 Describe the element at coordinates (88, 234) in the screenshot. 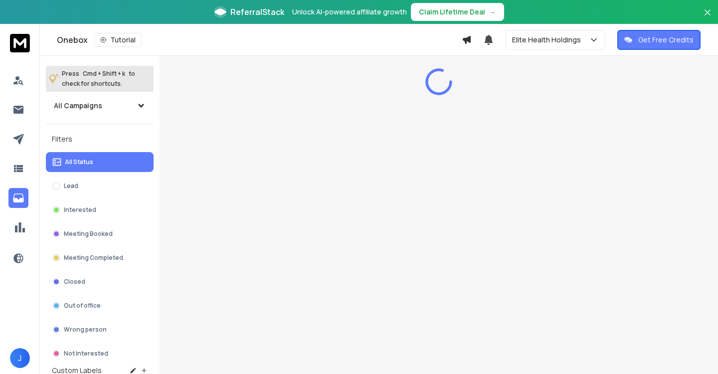

I see `p: Meeting Booked` at that location.